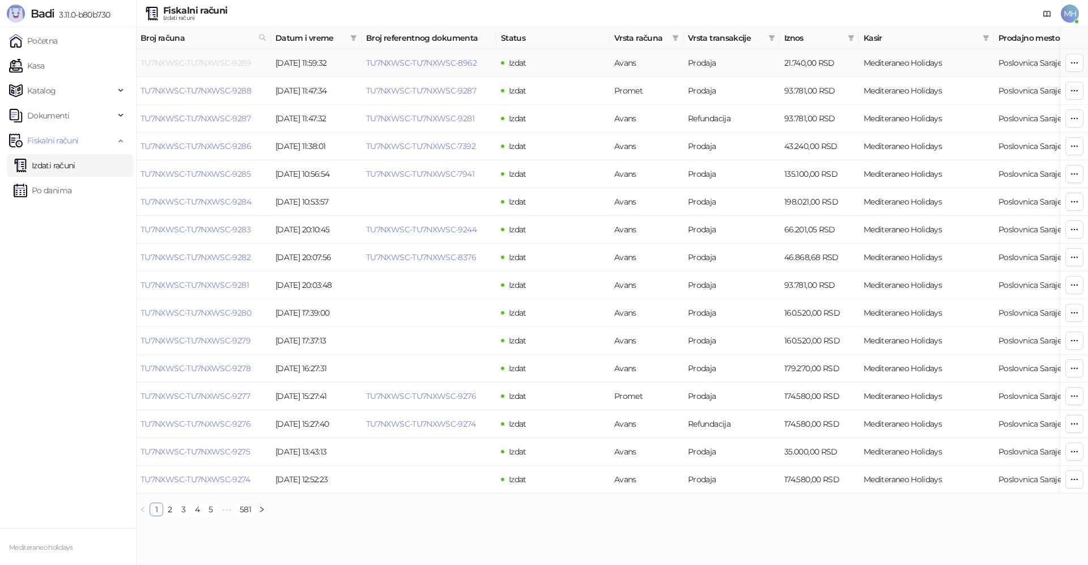 This screenshot has width=1088, height=565. I want to click on a: 1, so click(156, 510).